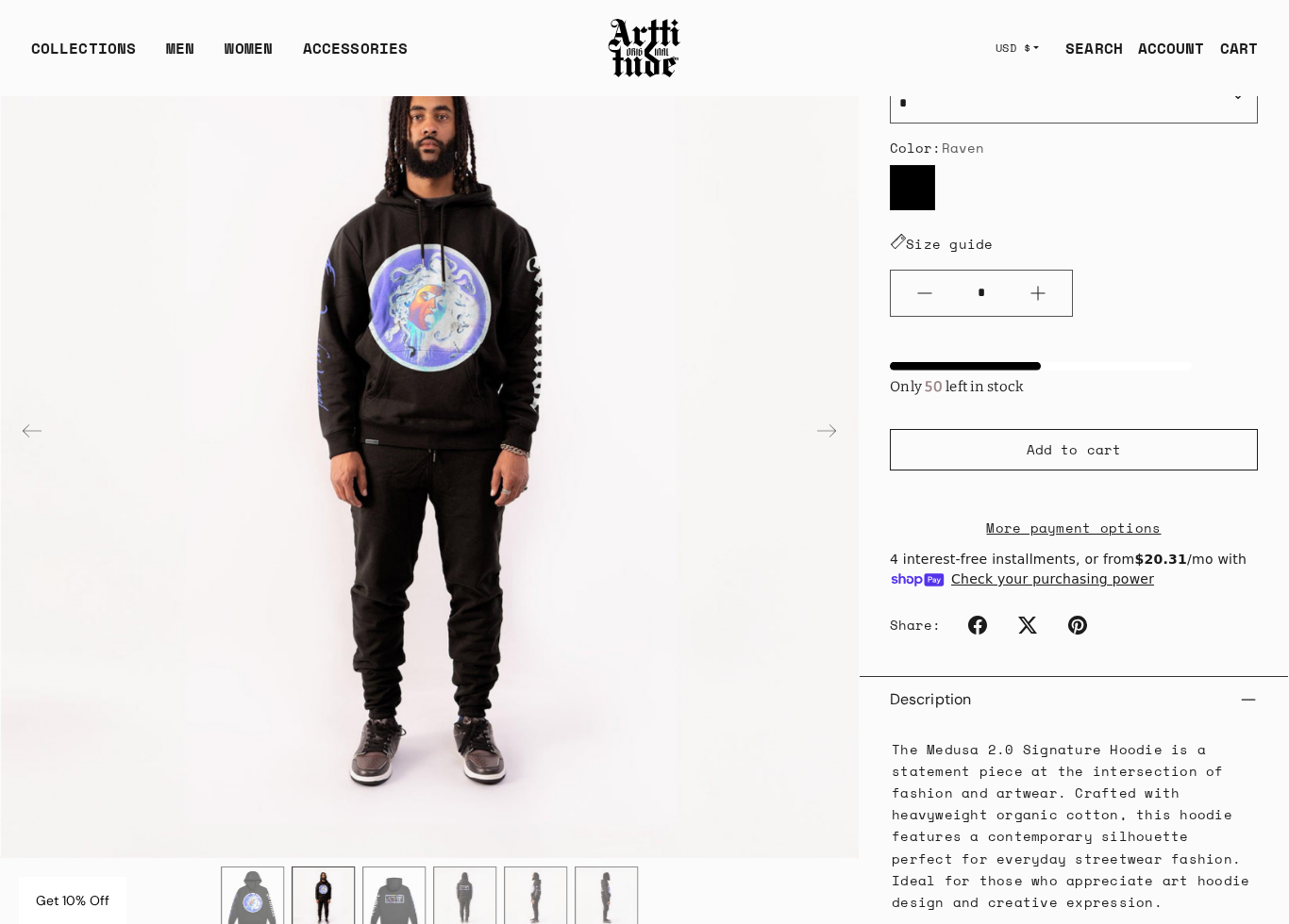 The image size is (1289, 924). I want to click on div: Get 10% Off, so click(73, 901).